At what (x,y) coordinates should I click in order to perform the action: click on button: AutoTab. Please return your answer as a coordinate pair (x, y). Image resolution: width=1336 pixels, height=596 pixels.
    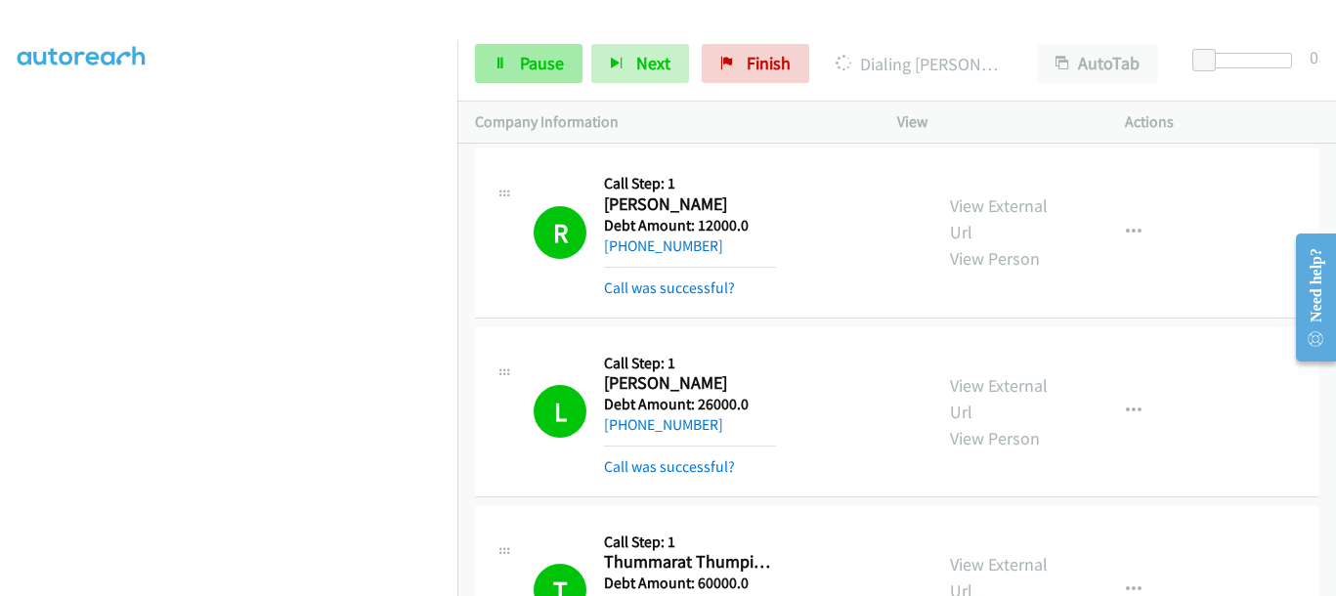
    Looking at the image, I should click on (1097, 64).